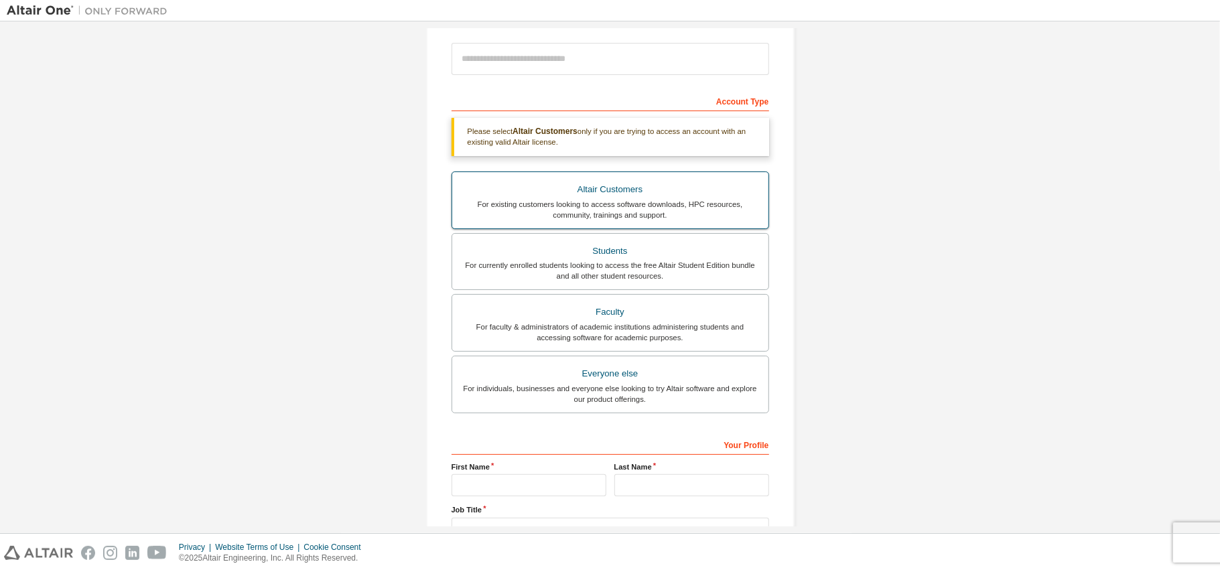 The height and width of the screenshot is (572, 1220). What do you see at coordinates (610, 444) in the screenshot?
I see `div: Your Profile` at bounding box center [610, 444].